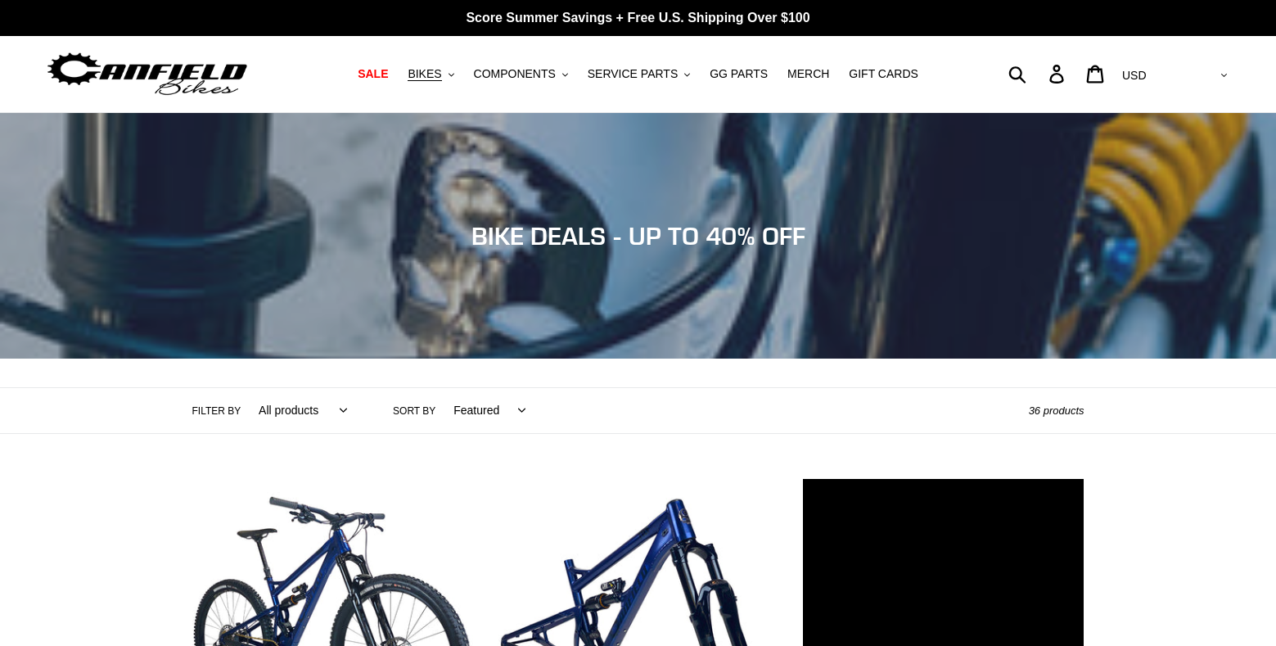 The height and width of the screenshot is (646, 1276). Describe the element at coordinates (808, 74) in the screenshot. I see `a: MERCH` at that location.